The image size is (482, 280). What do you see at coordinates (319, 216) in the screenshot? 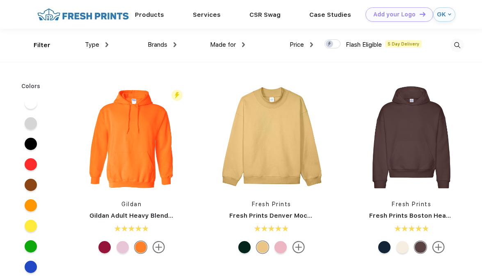
I see `a: Fresh Prints Denver Mock Neck Heavyweight Sweatshirt` at bounding box center [319, 216].